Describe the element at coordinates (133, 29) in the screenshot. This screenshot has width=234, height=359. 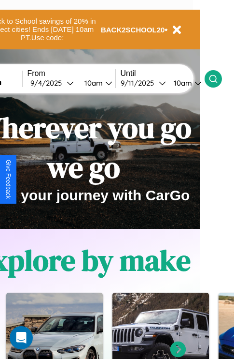
I see `b: BACK2SCHOOL20` at that location.